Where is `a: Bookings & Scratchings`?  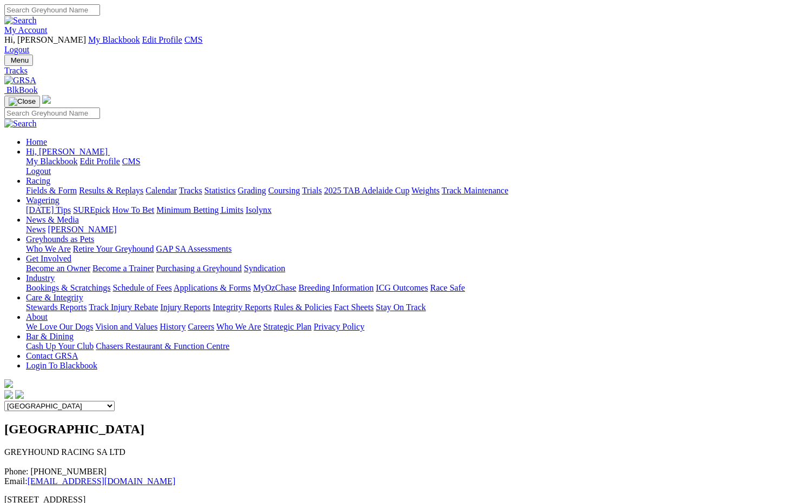
a: Bookings & Scratchings is located at coordinates (68, 288).